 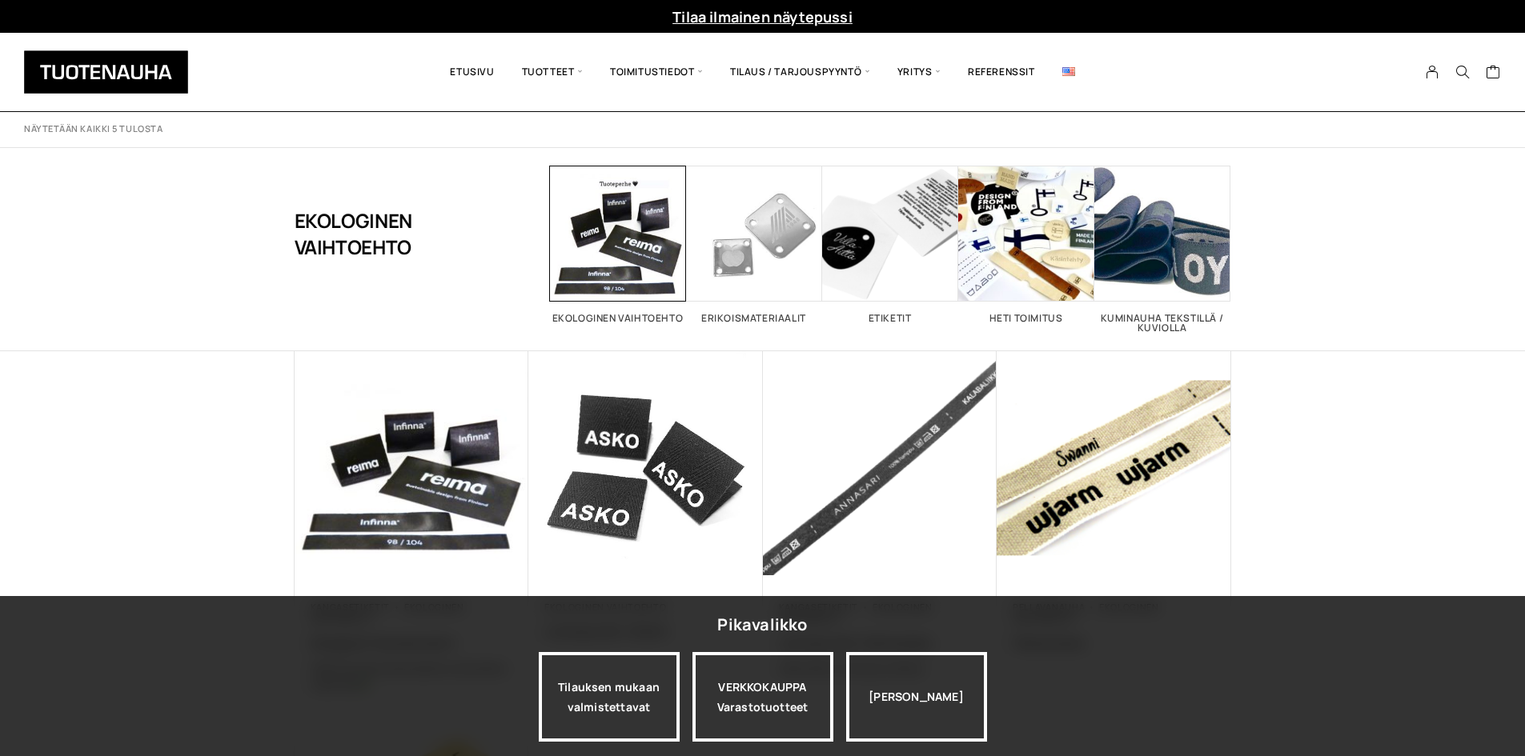 I want to click on h2: Heti toimitus, so click(x=1026, y=319).